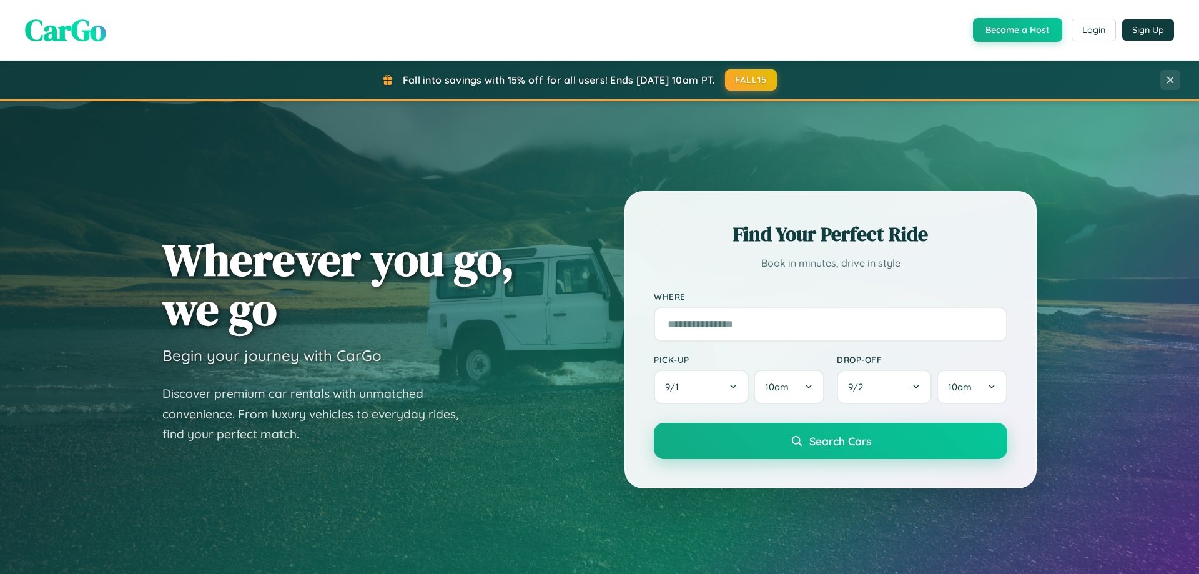 This screenshot has height=574, width=1199. I want to click on label: Where, so click(830, 296).